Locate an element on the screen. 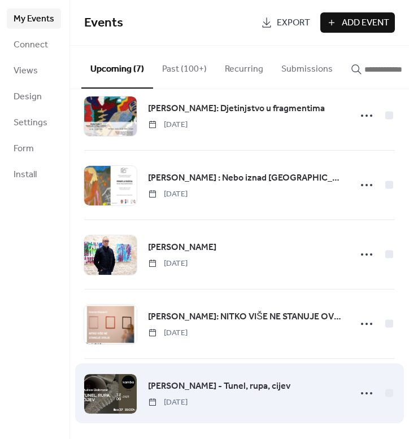  span: Connect is located at coordinates (31, 45).